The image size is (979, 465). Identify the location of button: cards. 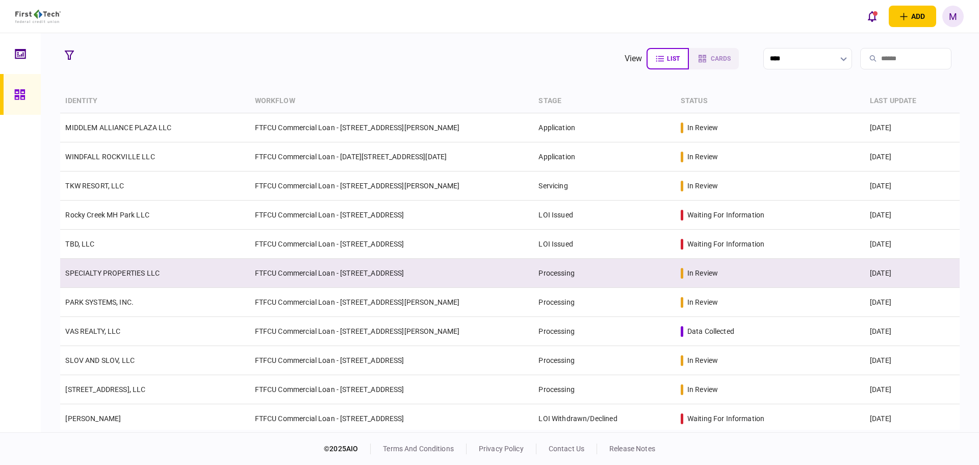
(714, 59).